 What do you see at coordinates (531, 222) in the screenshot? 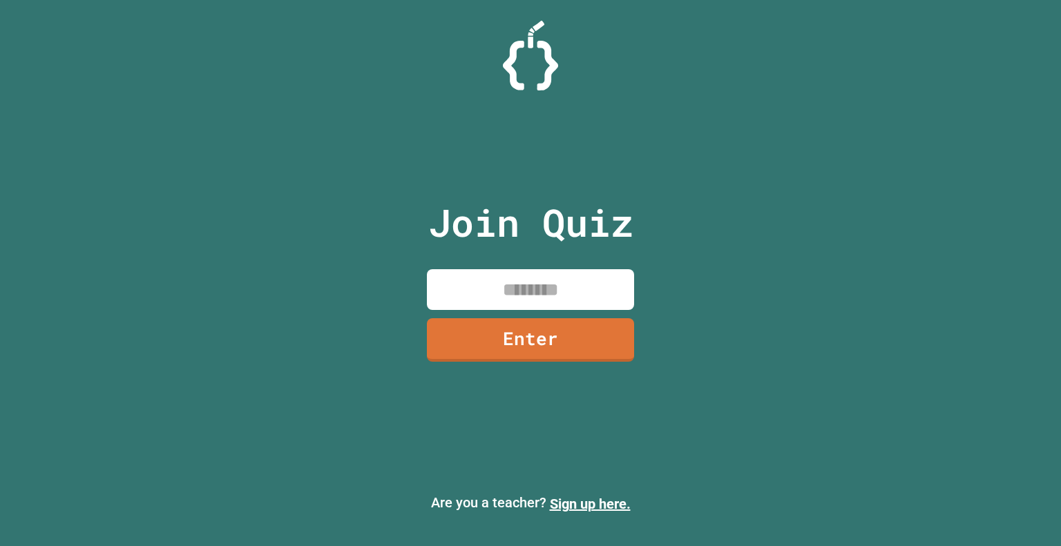
I see `p: Join Quiz` at bounding box center [531, 222].